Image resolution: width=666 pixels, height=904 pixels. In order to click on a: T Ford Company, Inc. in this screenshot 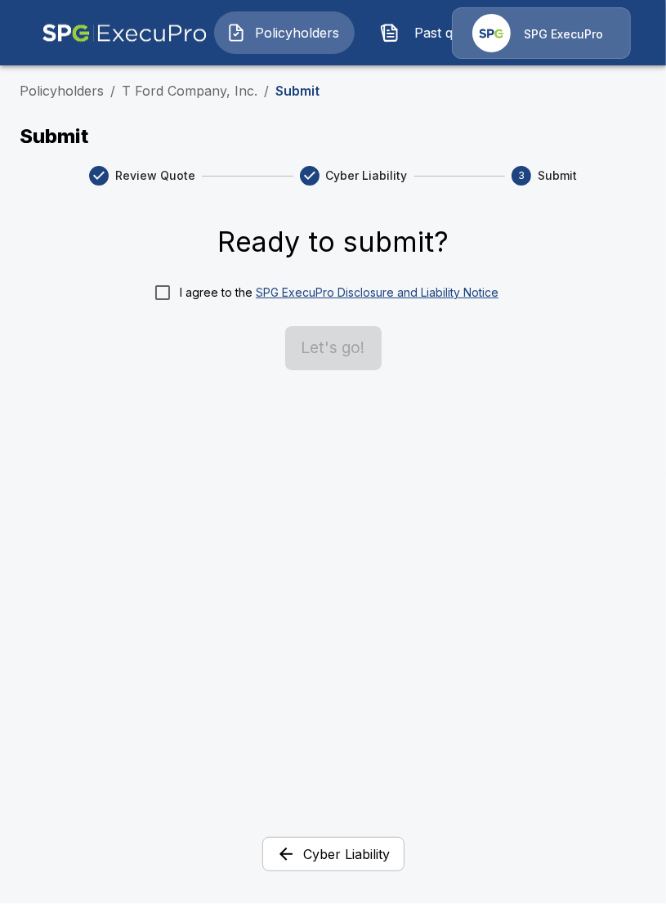, I will do `click(190, 91)`.